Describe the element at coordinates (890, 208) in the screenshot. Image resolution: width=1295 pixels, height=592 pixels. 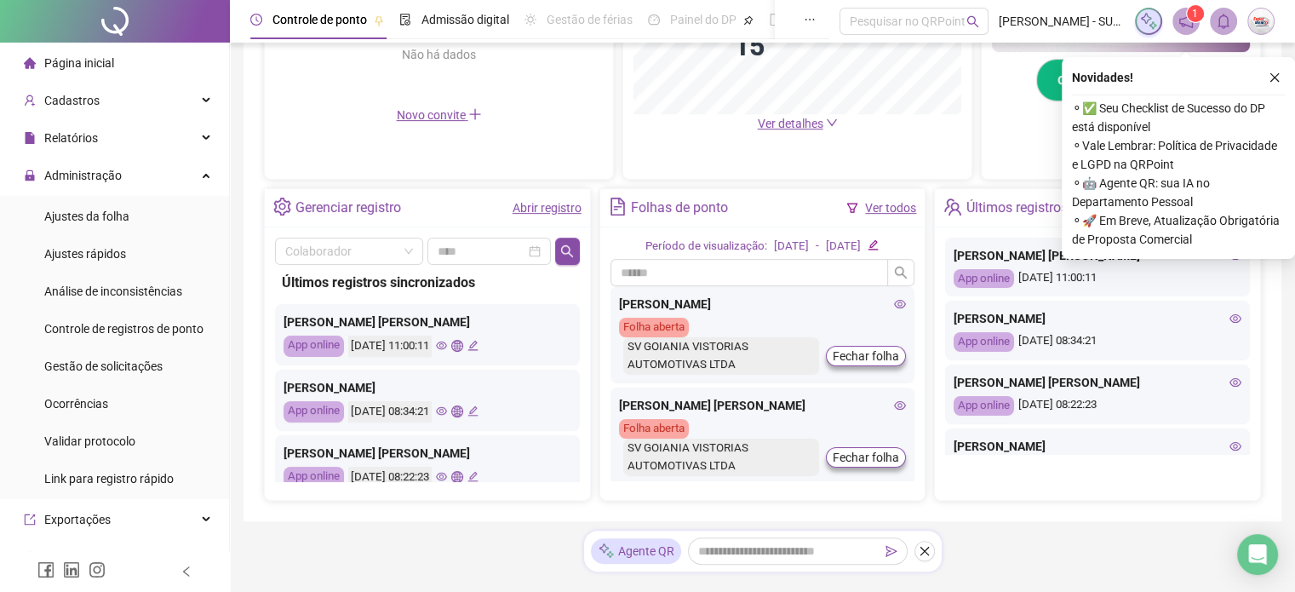
I see `a: Ver todos` at that location.